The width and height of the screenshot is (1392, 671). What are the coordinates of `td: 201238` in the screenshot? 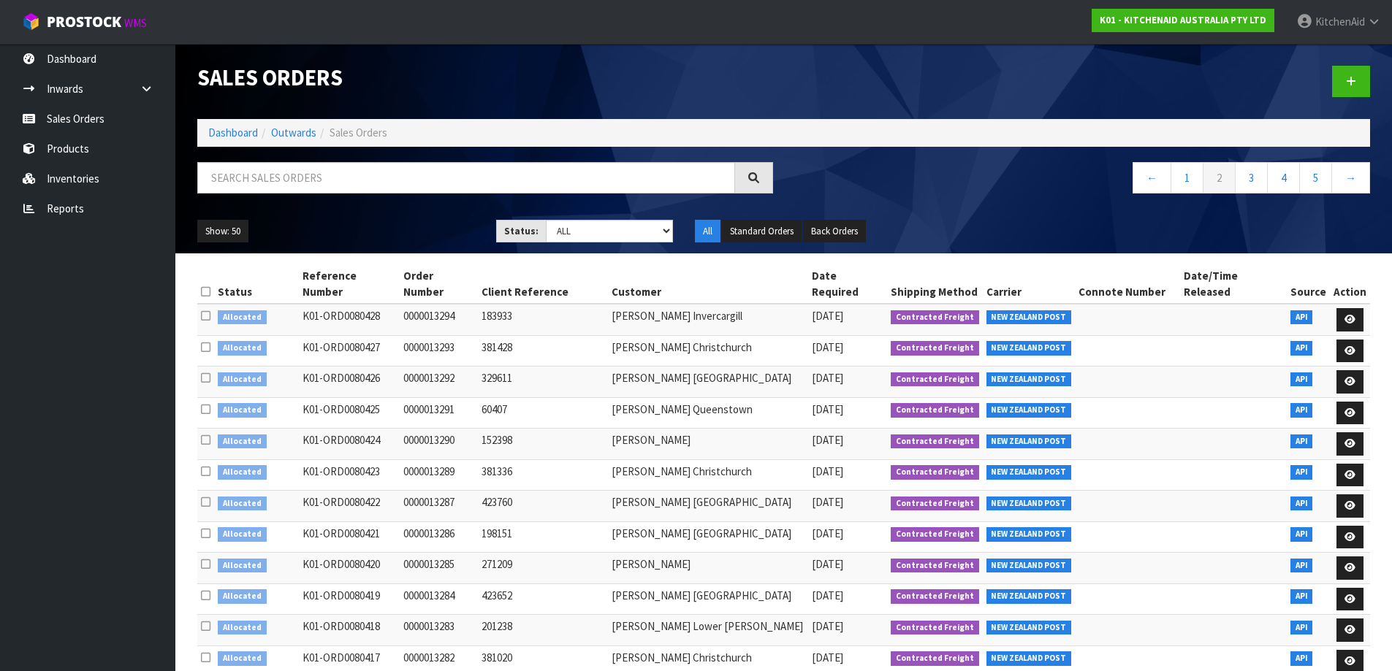 It's located at (543, 631).